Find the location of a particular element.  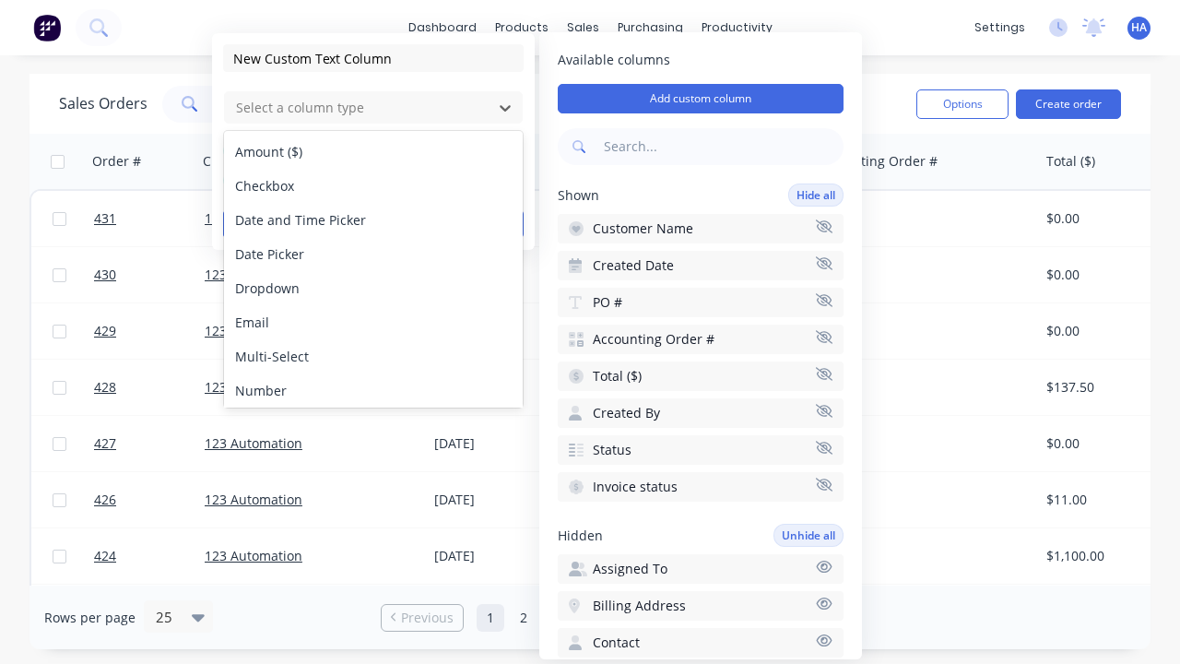

button: Created By is located at coordinates (701, 413).